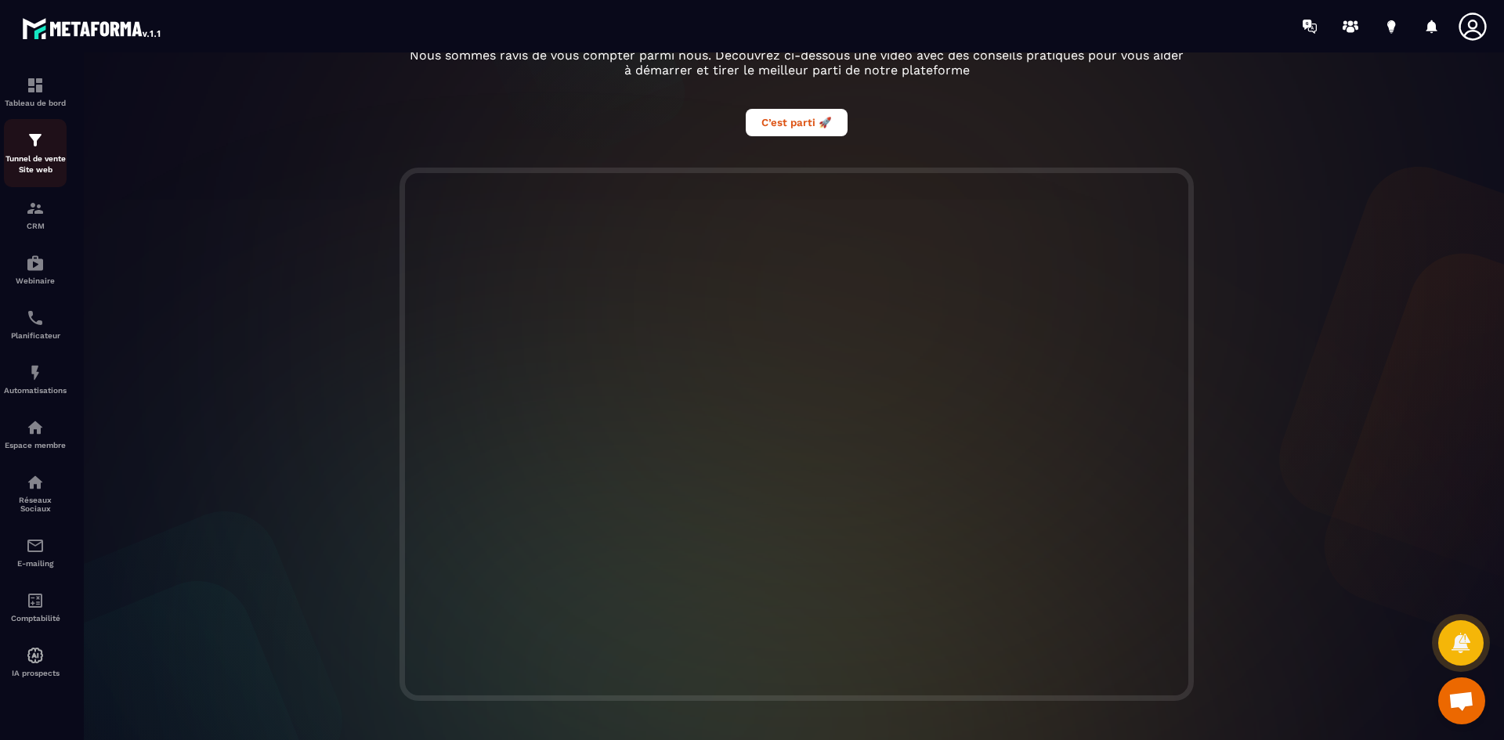 This screenshot has width=1504, height=740. I want to click on a: automationsautomationsAutomatisations, so click(35, 379).